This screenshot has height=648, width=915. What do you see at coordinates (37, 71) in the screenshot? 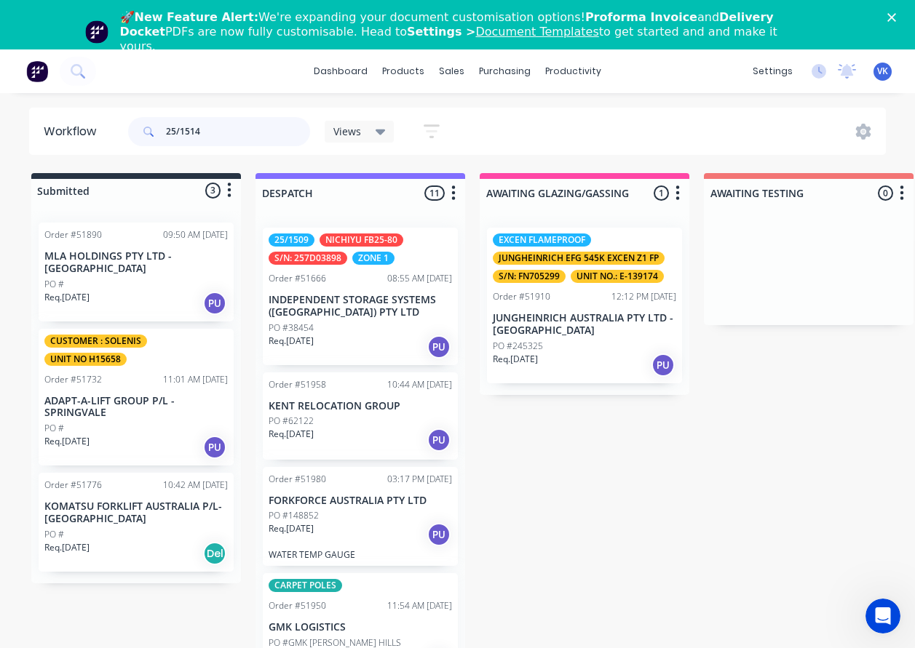
I see `img: Factory` at bounding box center [37, 71].